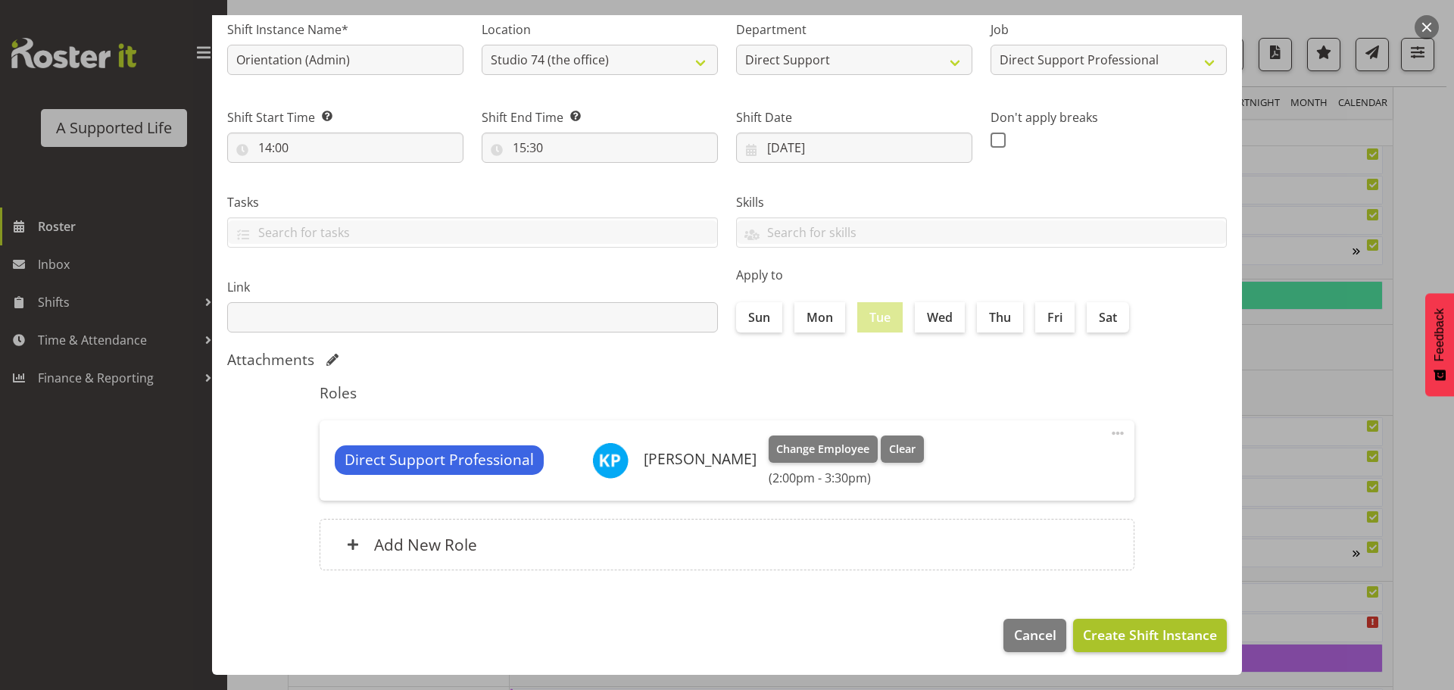 This screenshot has width=1454, height=690. I want to click on label: Tasks, so click(473, 202).